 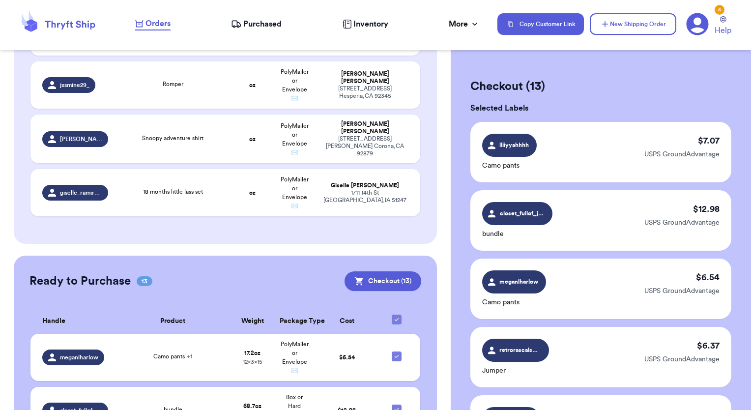 I want to click on a: 6, so click(x=698, y=24).